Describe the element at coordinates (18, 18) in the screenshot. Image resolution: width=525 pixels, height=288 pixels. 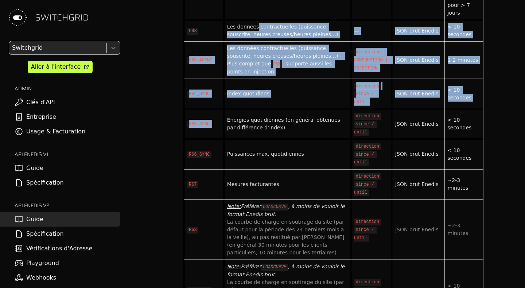
I see `img: Switchgrid Logo` at that location.